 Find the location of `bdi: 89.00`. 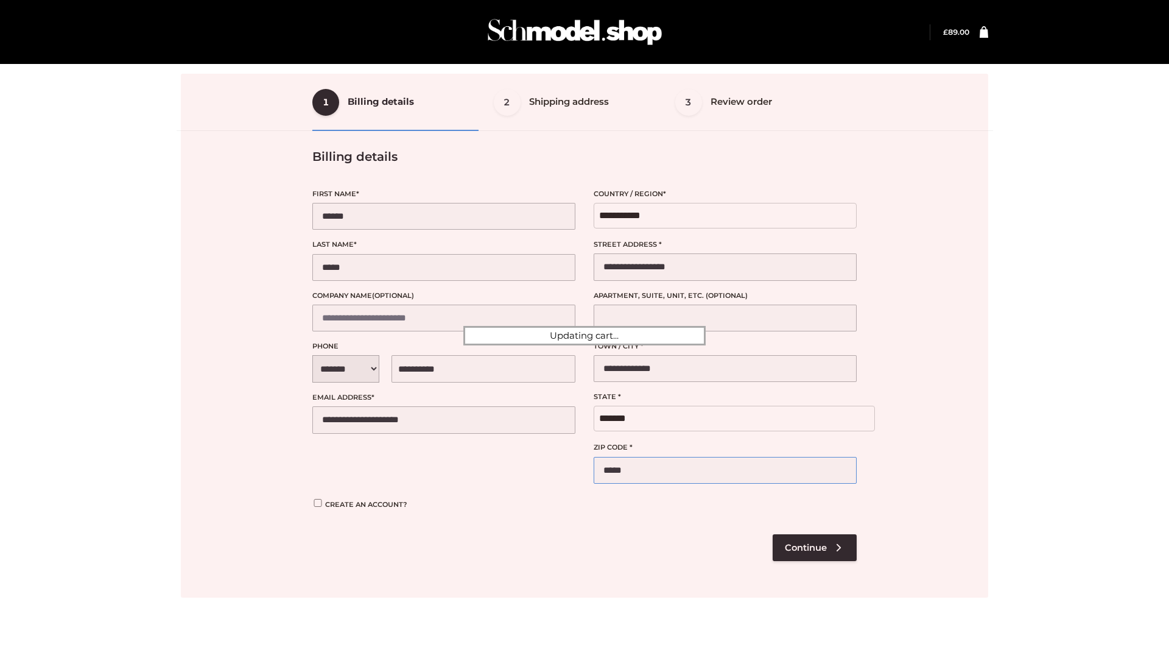

bdi: 89.00 is located at coordinates (956, 32).